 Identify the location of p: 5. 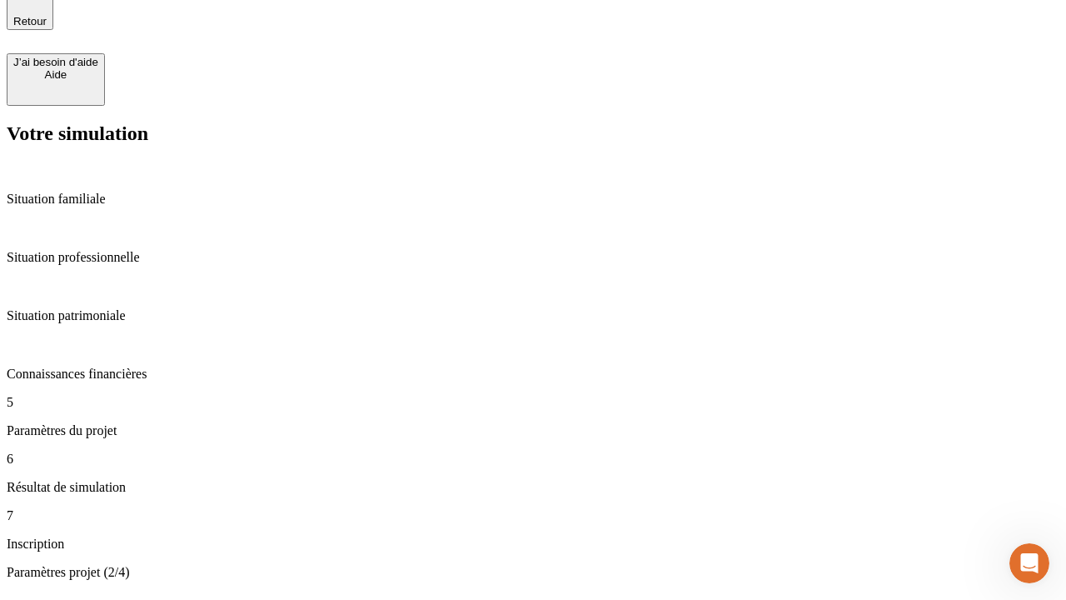
(533, 402).